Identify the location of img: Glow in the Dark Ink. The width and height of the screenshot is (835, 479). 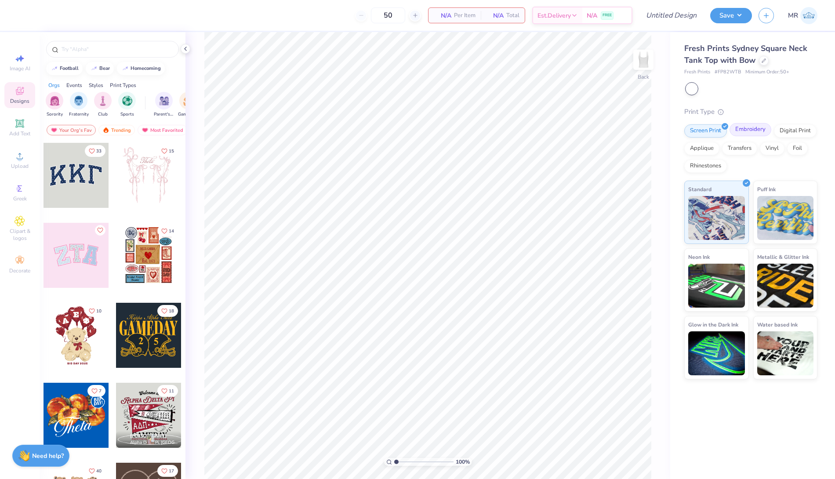
(716, 353).